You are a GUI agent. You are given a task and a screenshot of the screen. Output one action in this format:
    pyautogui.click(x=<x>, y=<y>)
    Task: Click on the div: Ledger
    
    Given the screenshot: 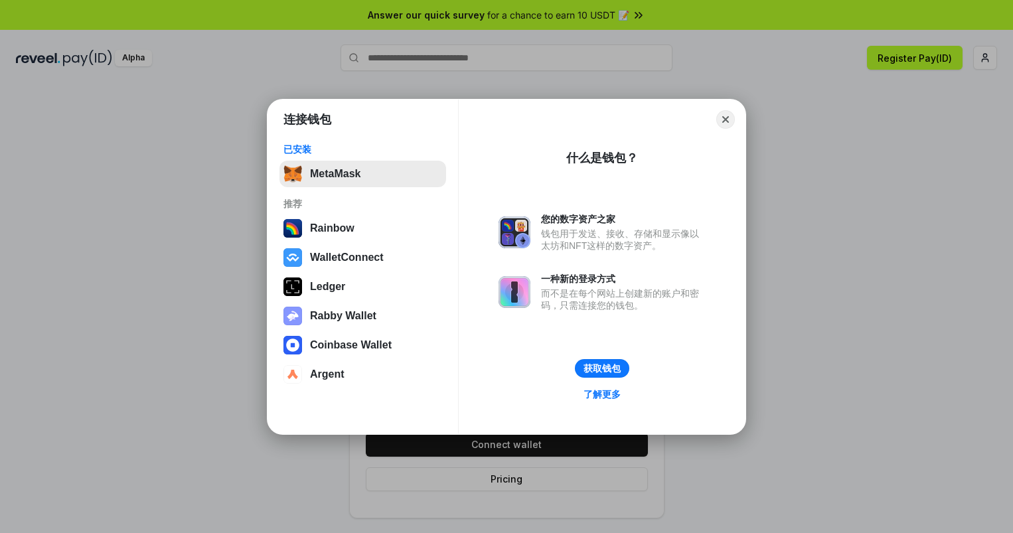 What is the action you would take?
    pyautogui.click(x=327, y=287)
    